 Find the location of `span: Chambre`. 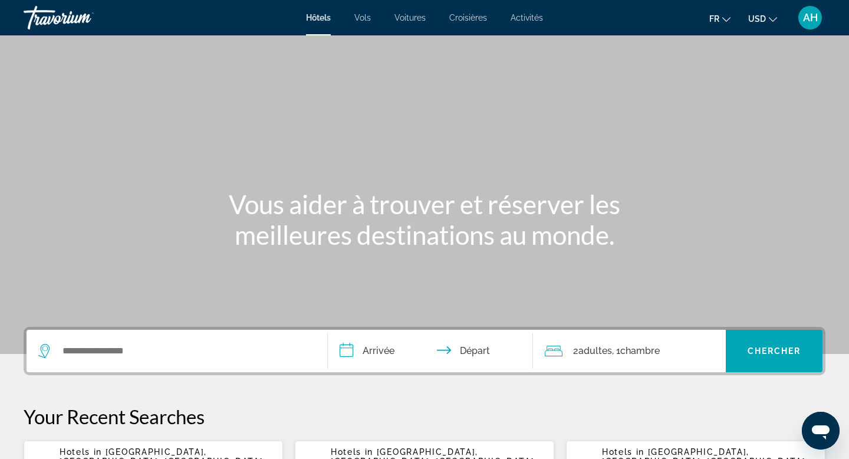

span: Chambre is located at coordinates (640, 350).